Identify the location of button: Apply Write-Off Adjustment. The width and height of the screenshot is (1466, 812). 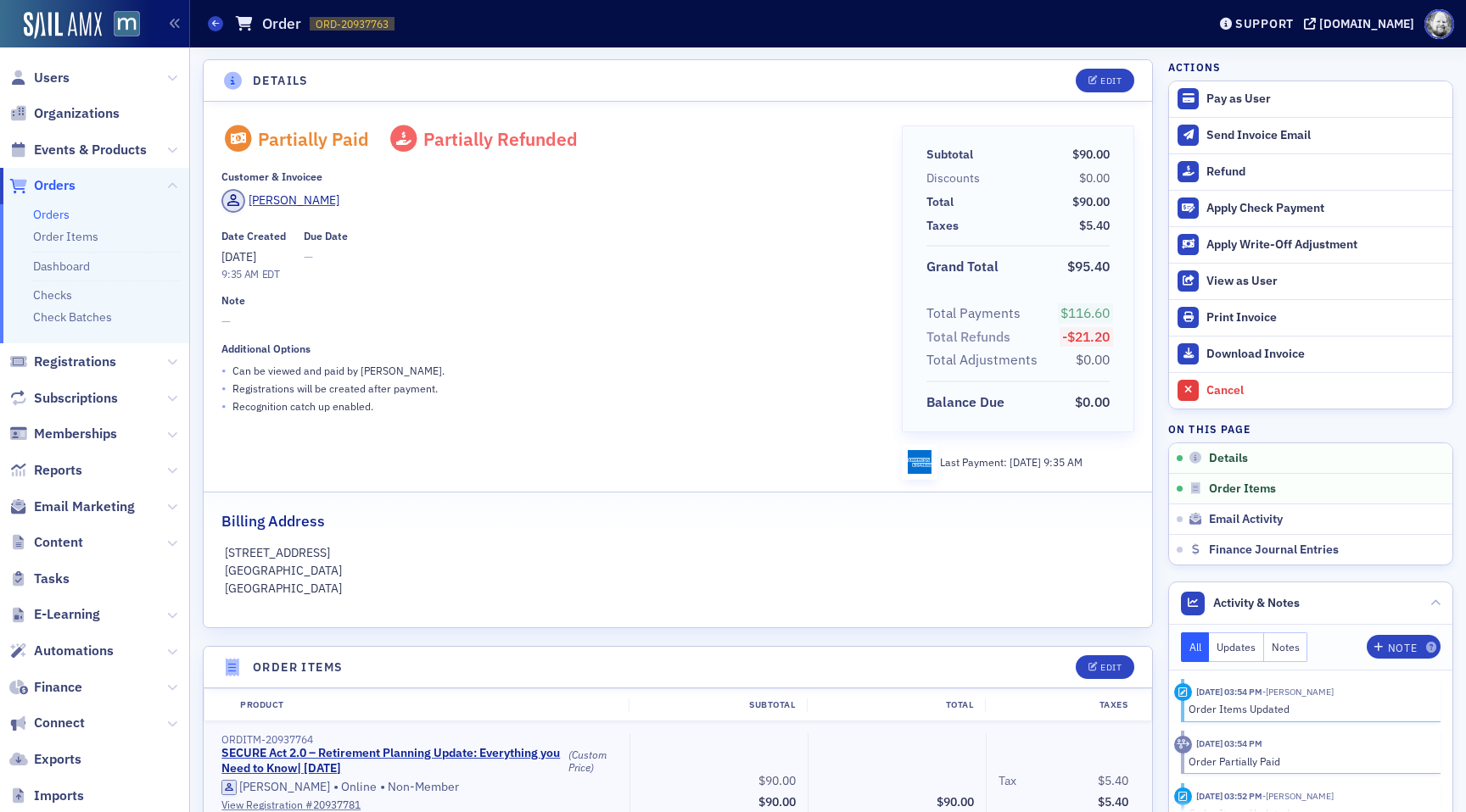
(1311, 245).